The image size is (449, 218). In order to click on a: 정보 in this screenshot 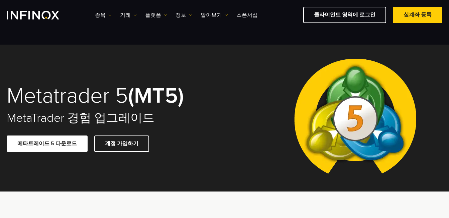, I will do `click(184, 15)`.